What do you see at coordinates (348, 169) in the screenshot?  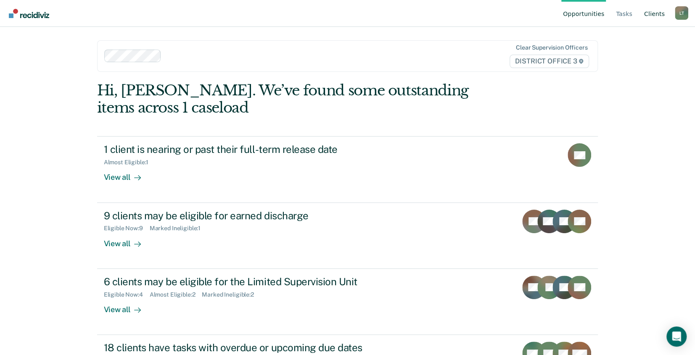 I see `a: 1 client is nearing or past their full-term release dateAlmost Eligible:1View all` at bounding box center [348, 169].